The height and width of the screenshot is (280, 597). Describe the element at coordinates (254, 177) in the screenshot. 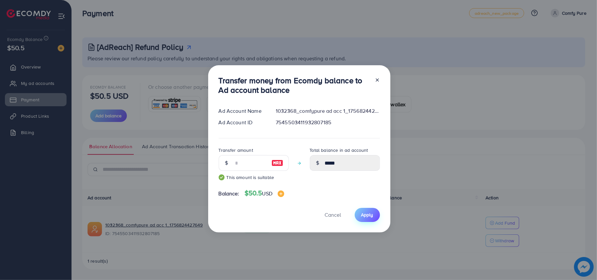

I see `small: This amount is suitable` at that location.